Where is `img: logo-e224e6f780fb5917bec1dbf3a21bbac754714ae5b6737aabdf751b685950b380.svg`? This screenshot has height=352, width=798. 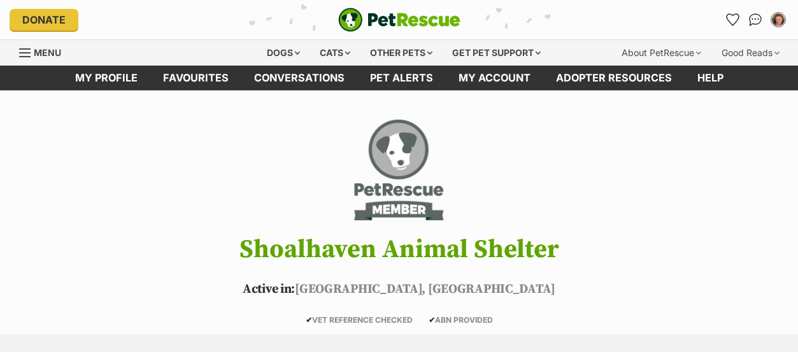 img: logo-e224e6f780fb5917bec1dbf3a21bbac754714ae5b6737aabdf751b685950b380.svg is located at coordinates (399, 20).